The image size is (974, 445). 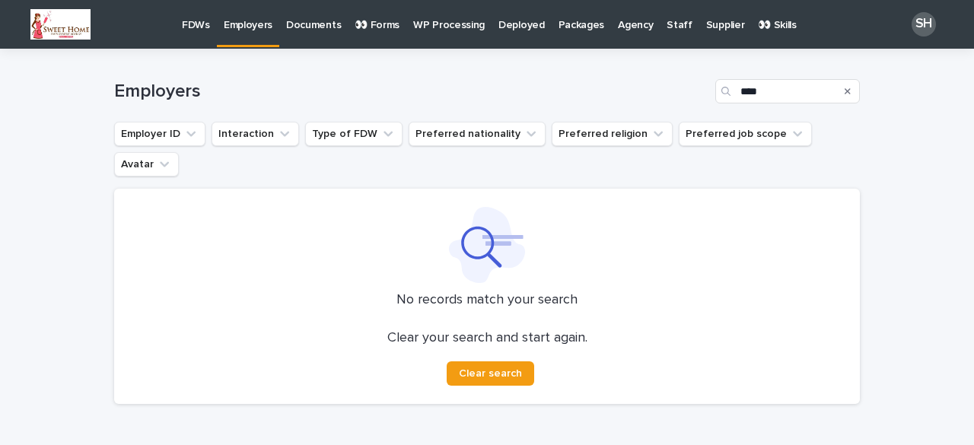 I want to click on h1: Employers, so click(x=412, y=91).